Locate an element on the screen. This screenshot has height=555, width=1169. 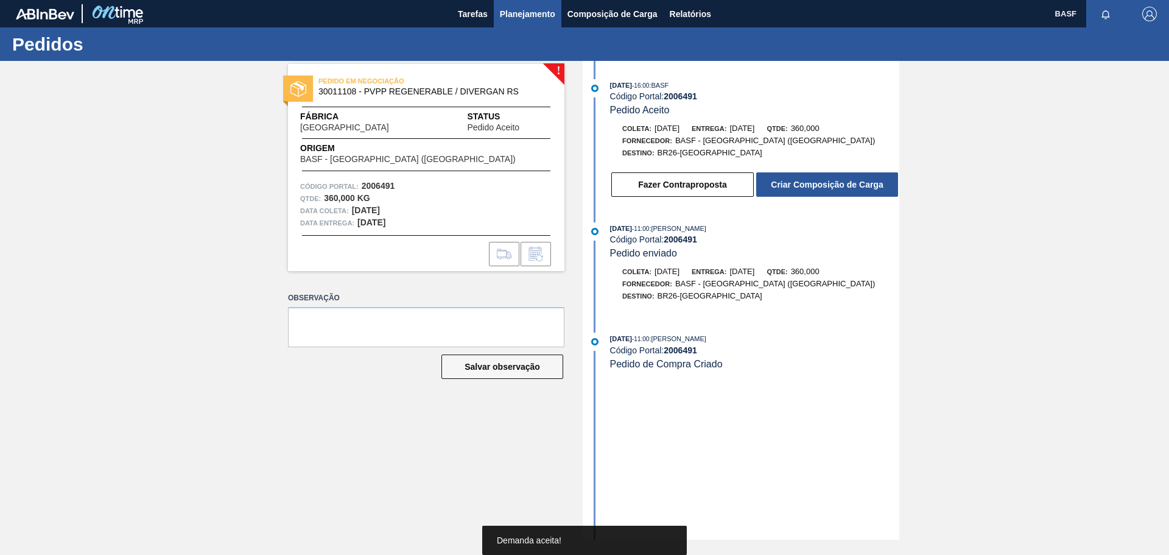
span: 30011108 - PVPP REGENERABLE / DIVERGAN RS is located at coordinates (429, 91).